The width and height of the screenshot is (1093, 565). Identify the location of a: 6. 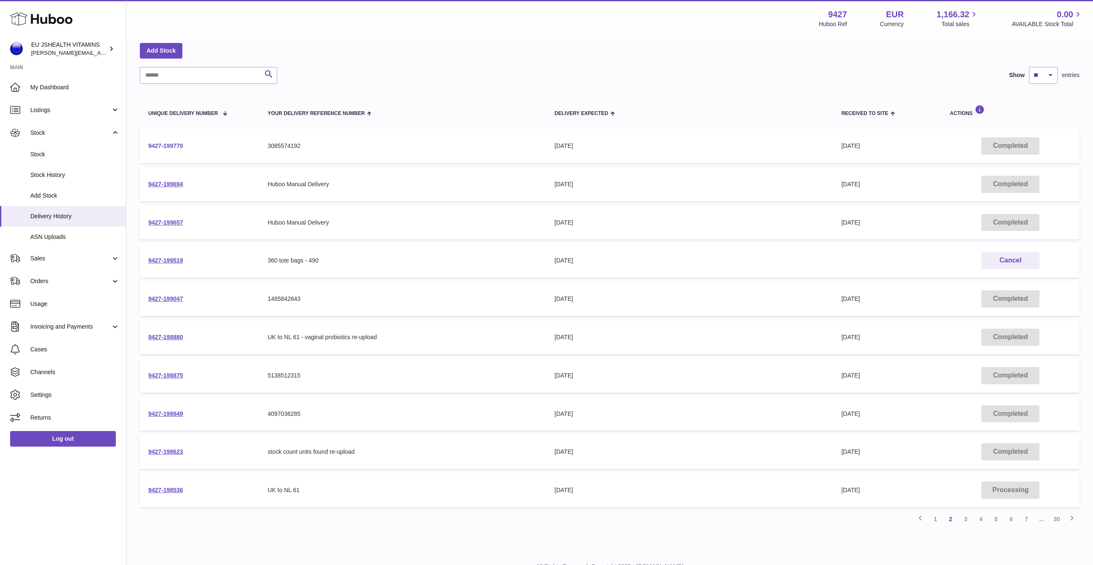
(1011, 519).